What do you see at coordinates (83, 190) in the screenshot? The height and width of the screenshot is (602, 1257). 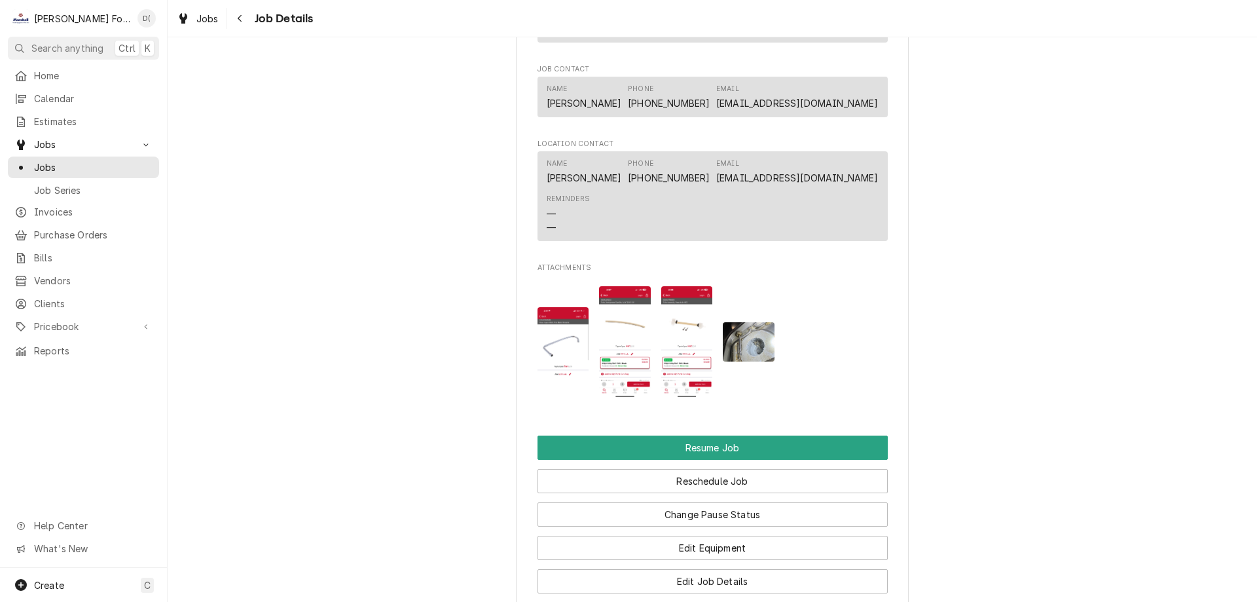 I see `a: Job Series` at bounding box center [83, 190].